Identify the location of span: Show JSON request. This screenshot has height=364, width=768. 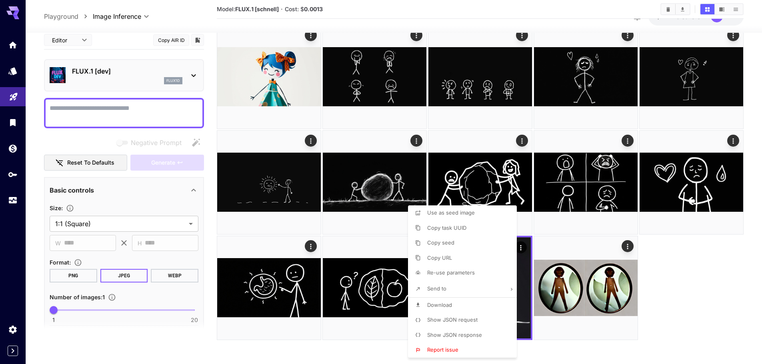
(452, 320).